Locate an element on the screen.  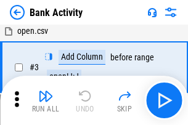
div: range is located at coordinates (144, 57).